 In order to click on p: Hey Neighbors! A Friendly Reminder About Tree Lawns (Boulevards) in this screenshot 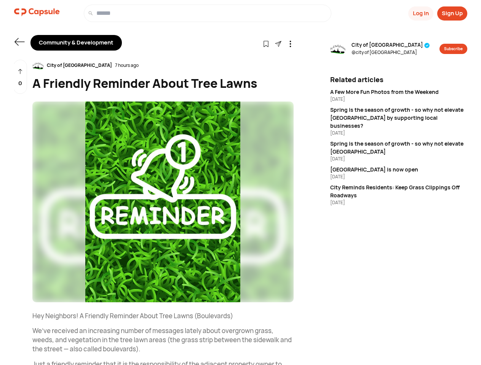, I will do `click(163, 316)`.